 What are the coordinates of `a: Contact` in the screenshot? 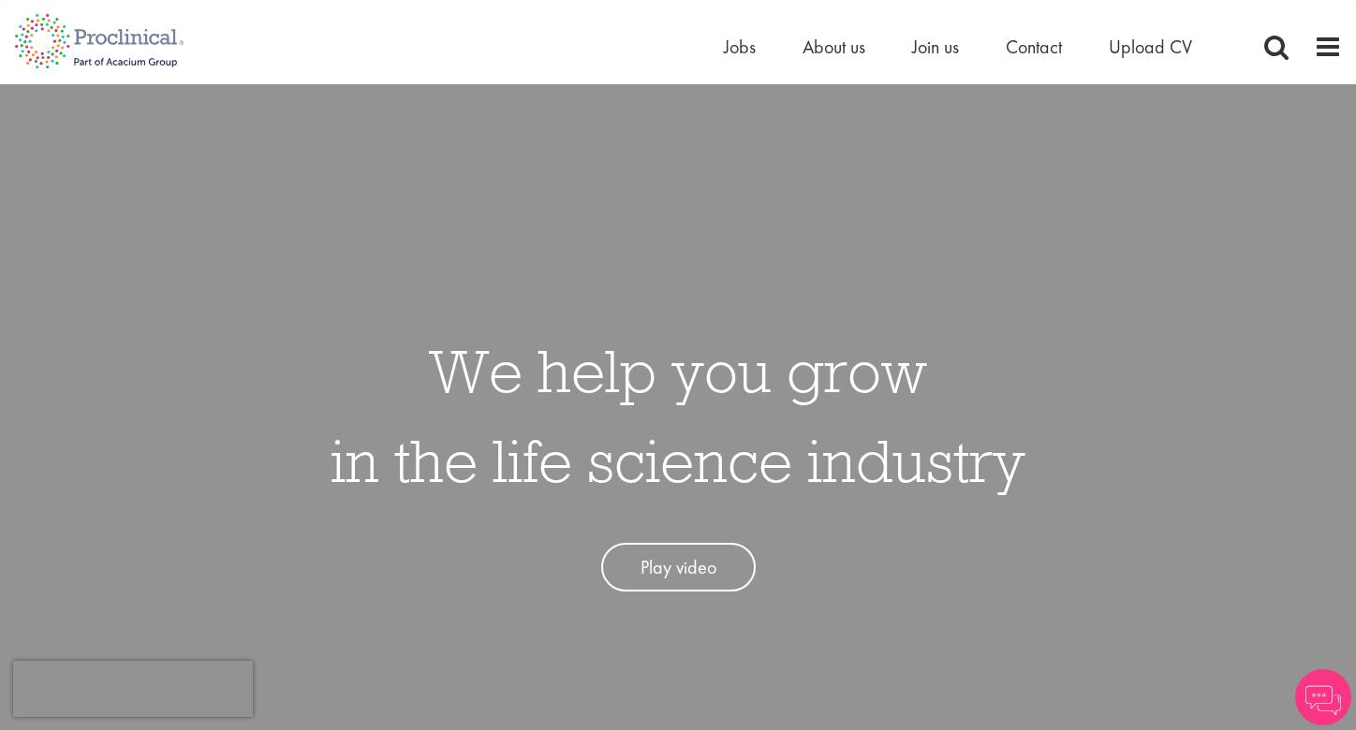 It's located at (1034, 47).